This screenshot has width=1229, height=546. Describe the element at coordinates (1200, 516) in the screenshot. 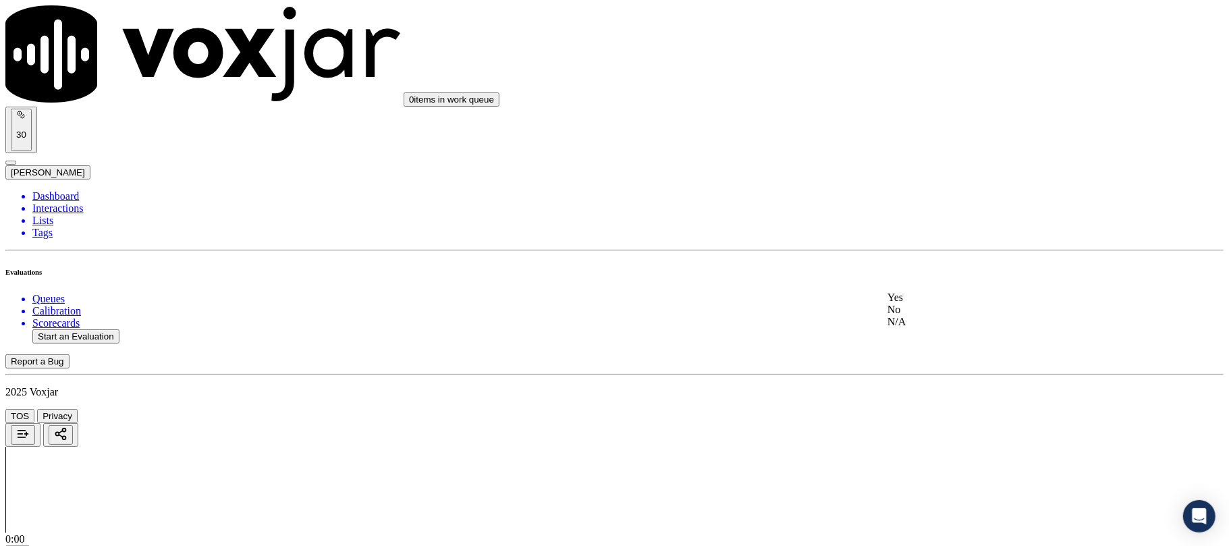

I see `div: Open Intercom Messenger` at that location.